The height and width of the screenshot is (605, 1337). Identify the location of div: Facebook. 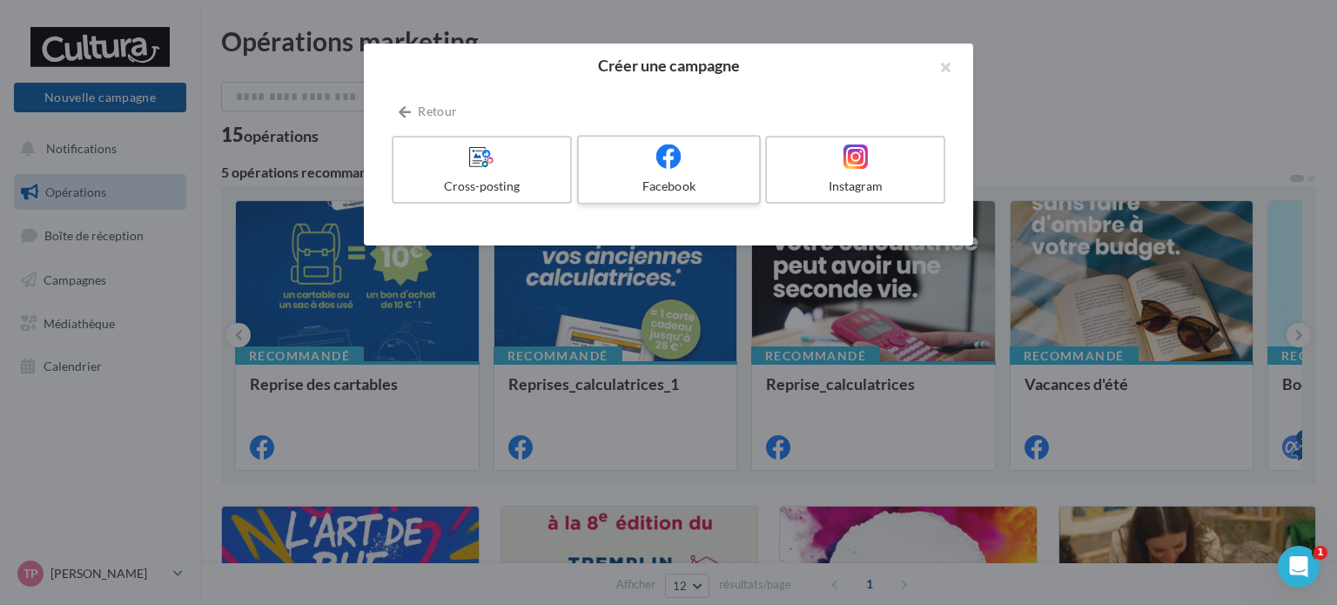
(669, 186).